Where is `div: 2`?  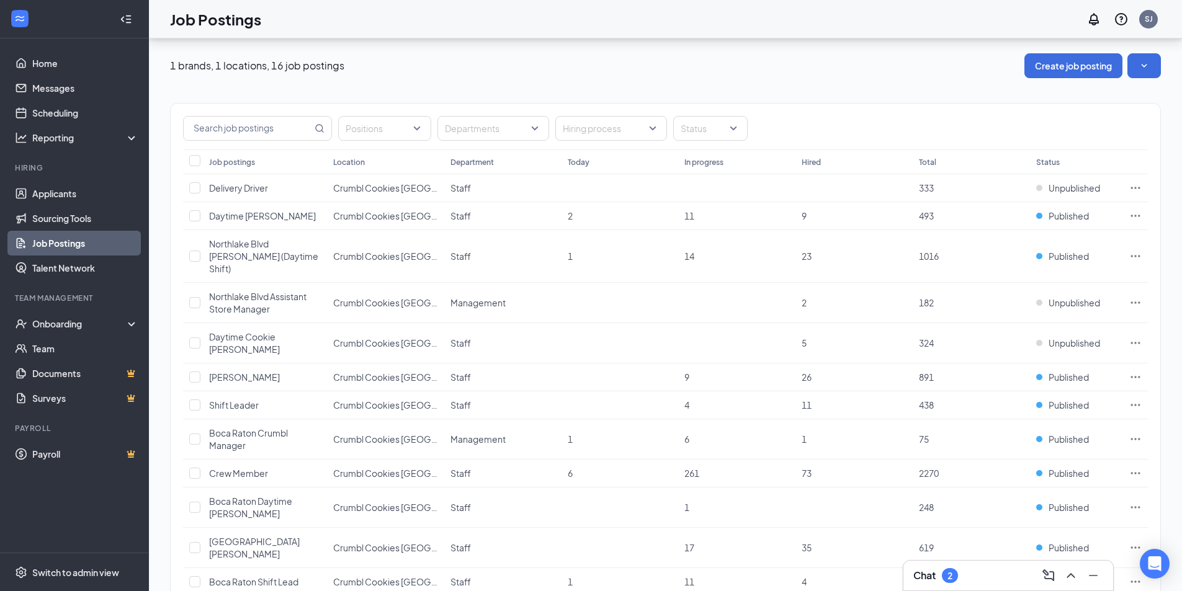
div: 2 is located at coordinates (950, 576).